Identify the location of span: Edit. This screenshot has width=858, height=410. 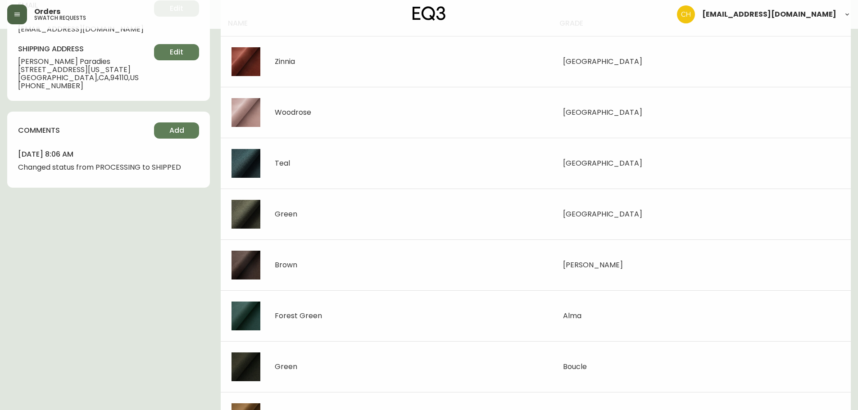
(176, 52).